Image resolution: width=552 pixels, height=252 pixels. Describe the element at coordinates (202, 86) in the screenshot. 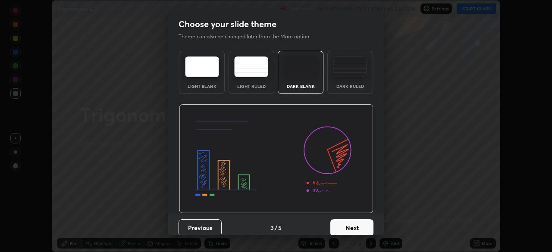

I see `div: Light Blank` at that location.